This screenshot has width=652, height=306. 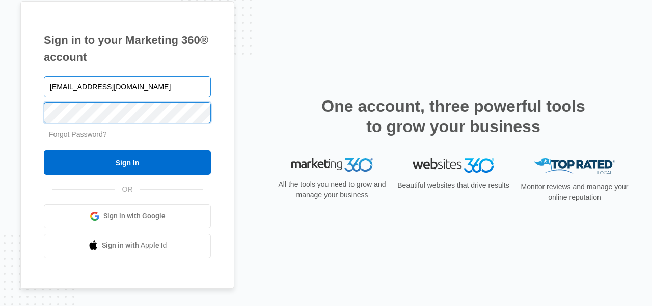 I want to click on p: Beautiful websites that drive results, so click(x=453, y=185).